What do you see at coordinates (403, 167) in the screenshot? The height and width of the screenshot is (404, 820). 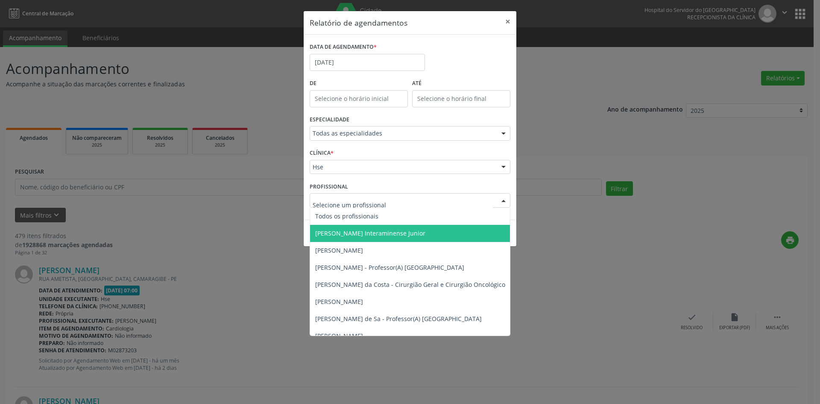 I see `span: Hse` at bounding box center [403, 167].